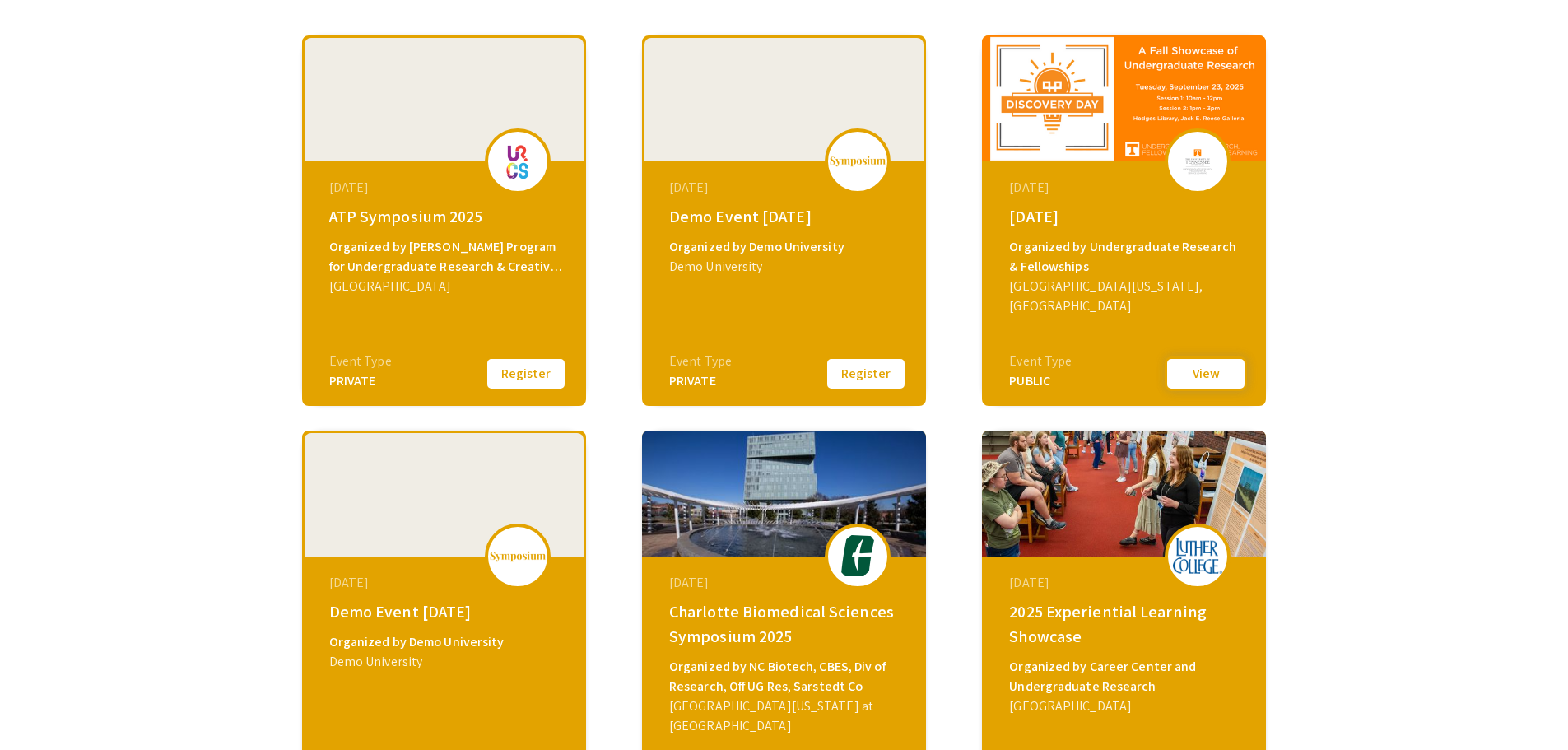 This screenshot has height=750, width=1568. I want to click on img: biomedical-sciences2025_eventCoverPhoto_f0c029__thumb.jpg, so click(784, 493).